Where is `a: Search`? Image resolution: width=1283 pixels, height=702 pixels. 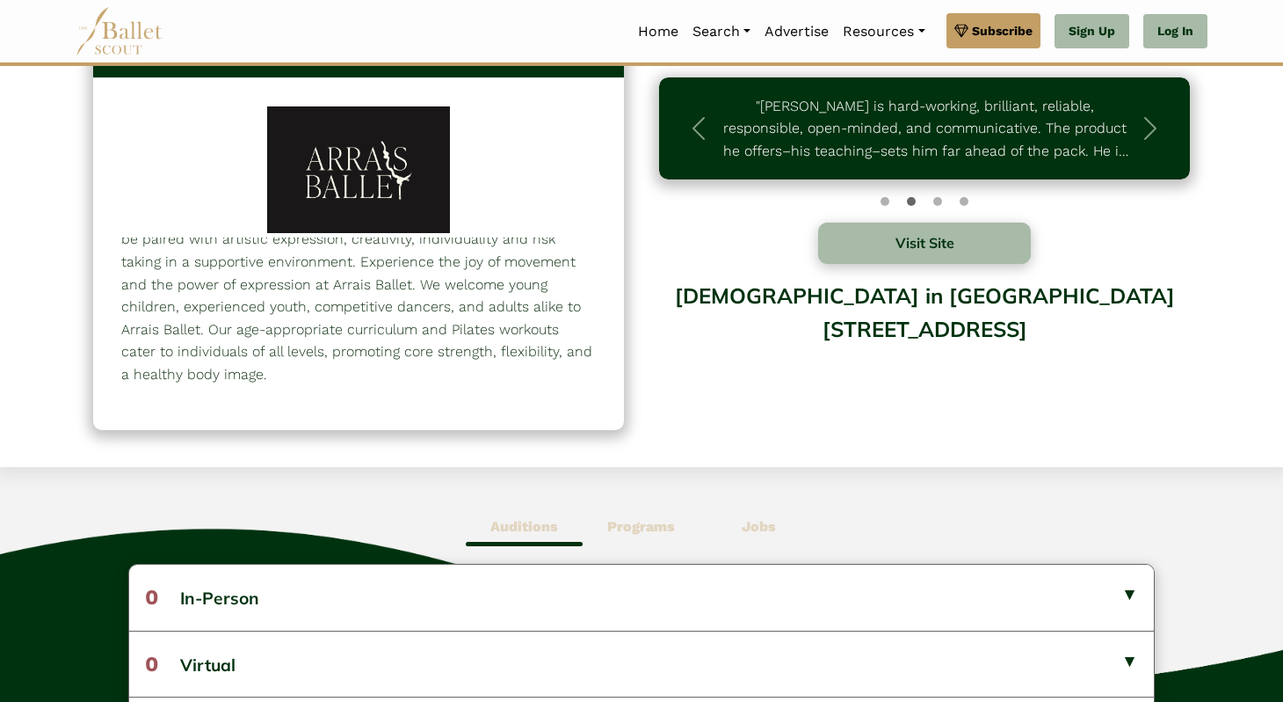
a: Search is located at coordinates (722, 32).